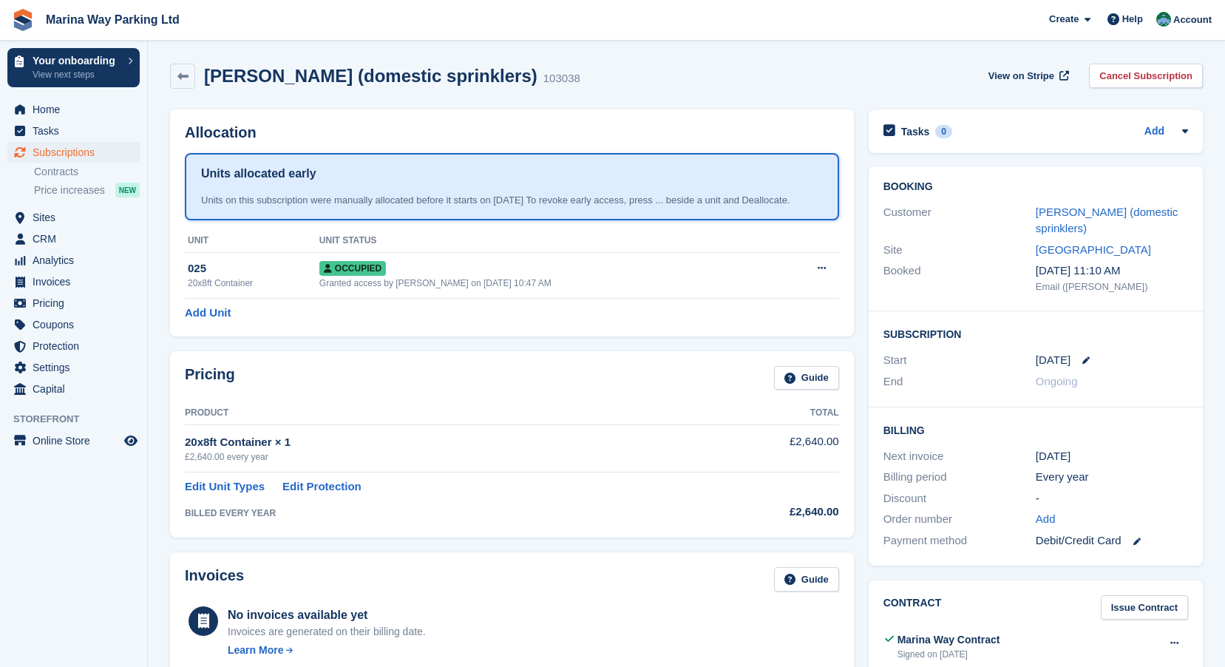  What do you see at coordinates (512, 132) in the screenshot?
I see `h2: Allocation` at bounding box center [512, 132].